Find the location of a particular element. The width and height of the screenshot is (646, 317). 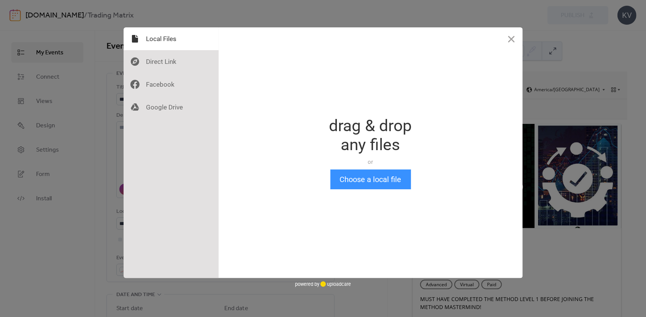

div: or is located at coordinates (371, 162).